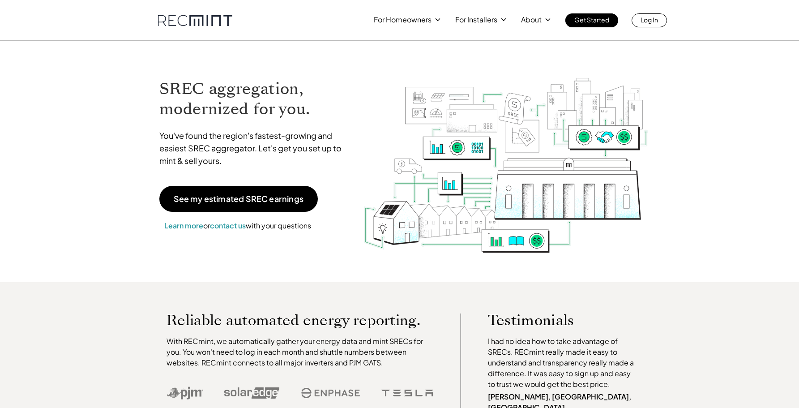  I want to click on p: I had no idea how to take advantage of SRECs. RECmint really made it easy to understand and trans..., so click(563, 362).